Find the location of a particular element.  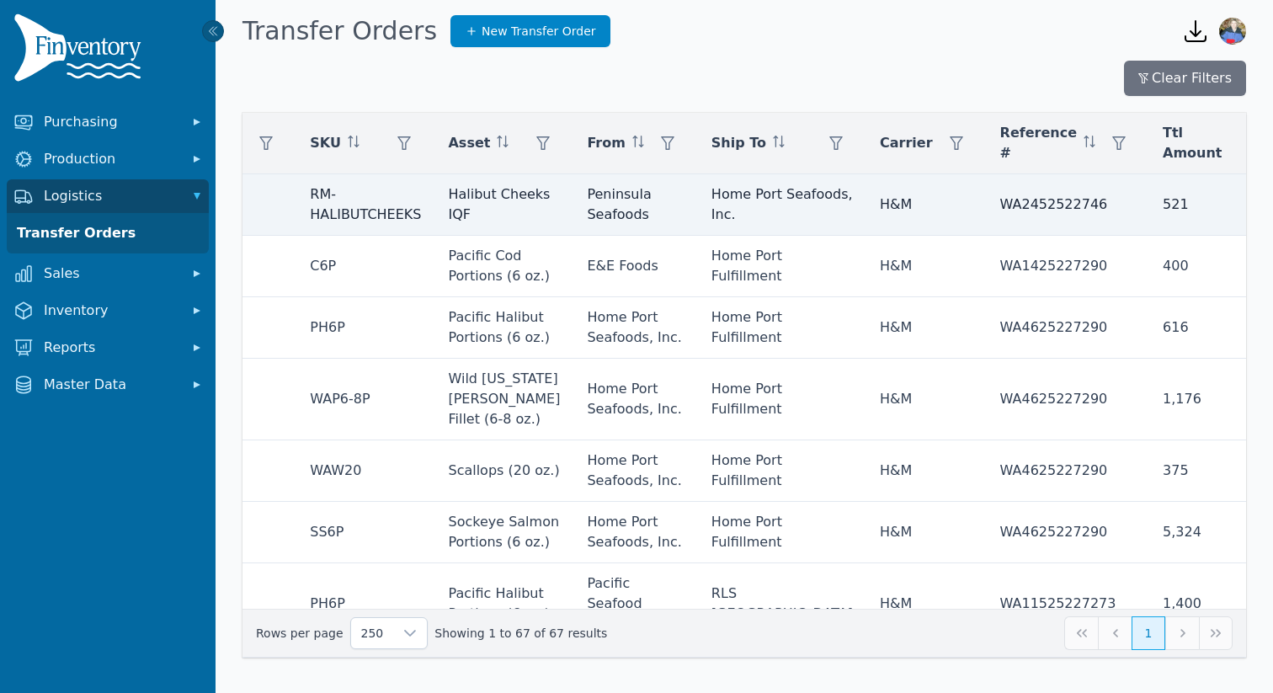

button: Inventory is located at coordinates (108, 311).